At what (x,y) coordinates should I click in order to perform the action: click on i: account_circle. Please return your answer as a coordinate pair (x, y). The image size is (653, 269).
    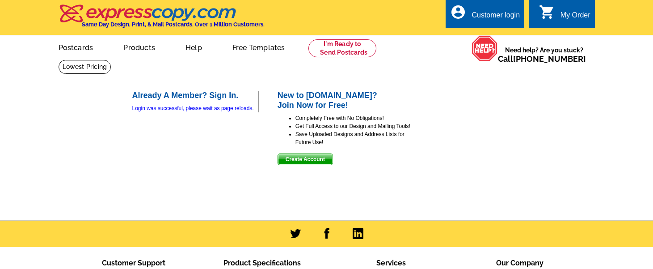
    Looking at the image, I should click on (458, 12).